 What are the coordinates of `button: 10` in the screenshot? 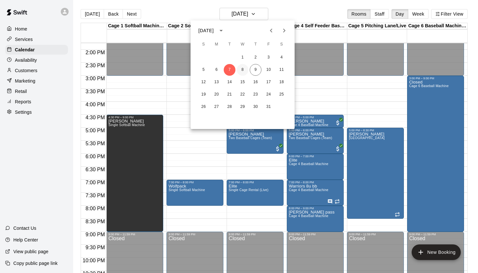 It's located at (269, 70).